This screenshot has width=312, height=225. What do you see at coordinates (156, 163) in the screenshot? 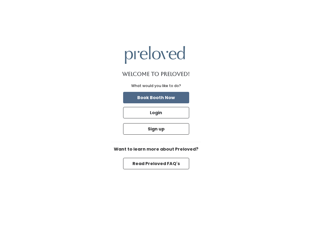
I see `button: Read Preloved FAQ's` at bounding box center [156, 163].